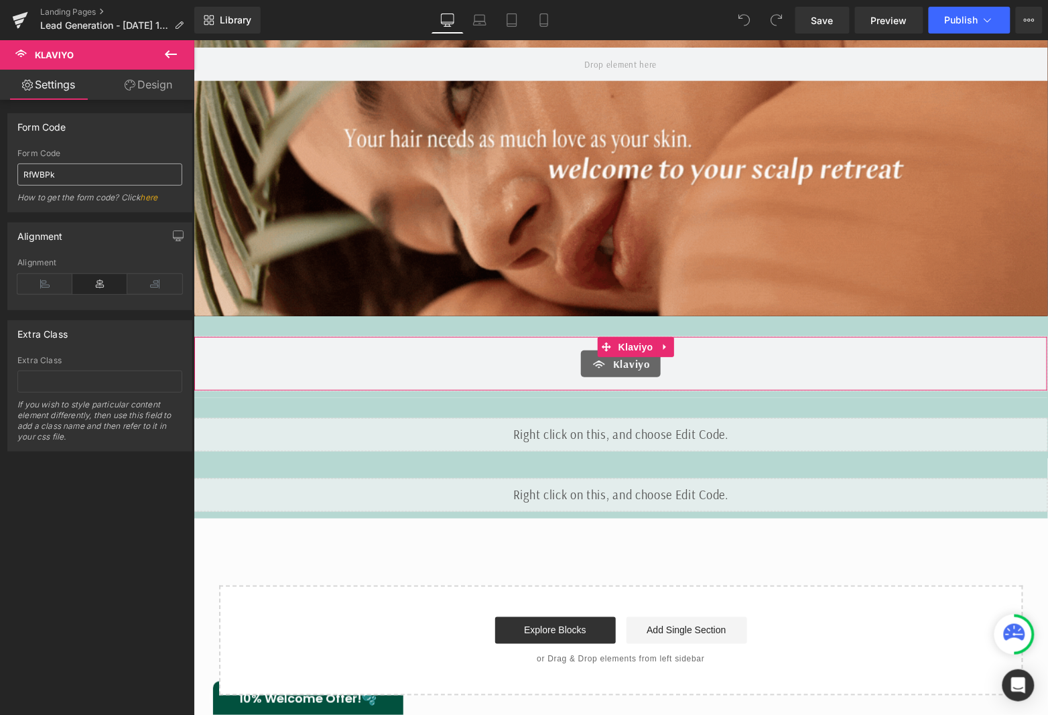 The image size is (1048, 715). I want to click on span: Library, so click(235, 20).